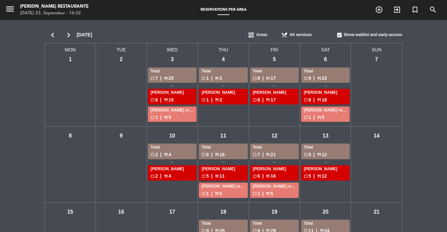 The height and width of the screenshot is (232, 447). Describe the element at coordinates (274, 211) in the screenshot. I see `div: 19` at that location.